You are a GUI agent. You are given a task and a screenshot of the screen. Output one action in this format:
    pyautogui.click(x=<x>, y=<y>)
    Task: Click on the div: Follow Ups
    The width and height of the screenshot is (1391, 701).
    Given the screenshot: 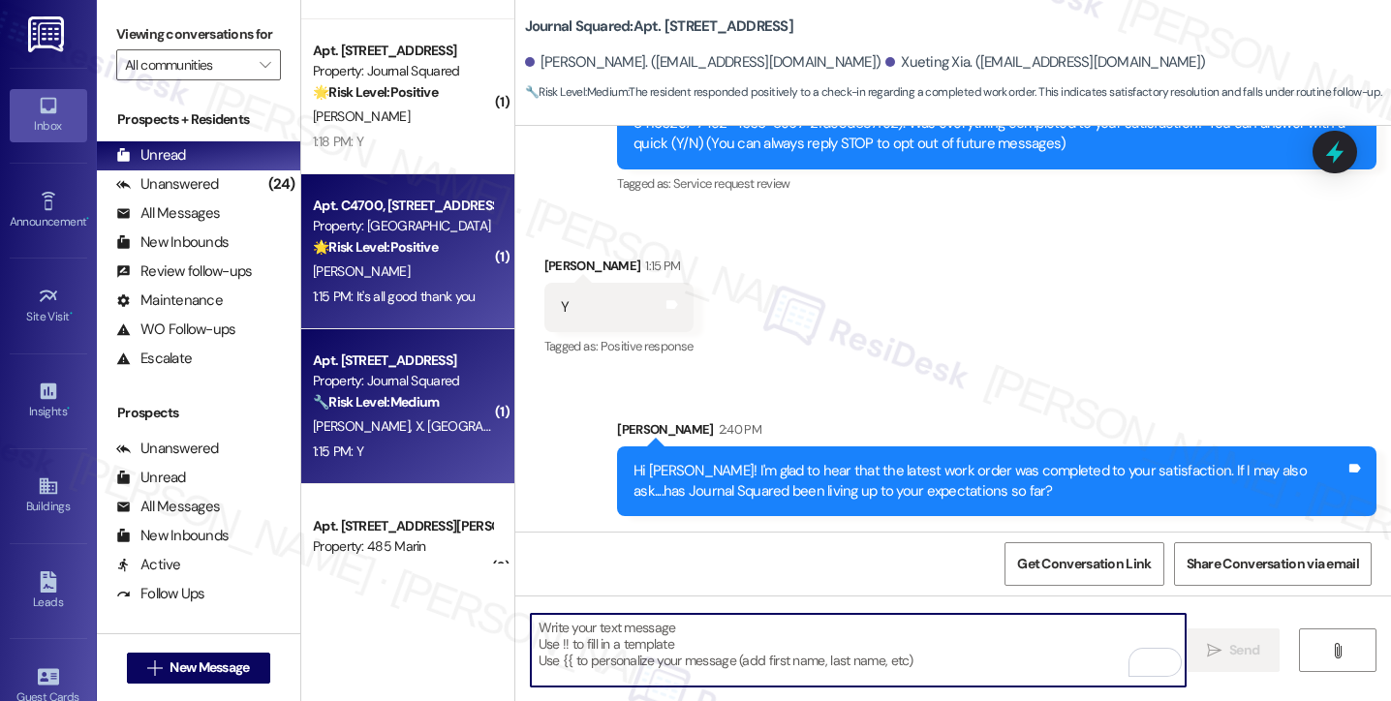 What is the action you would take?
    pyautogui.click(x=161, y=594)
    